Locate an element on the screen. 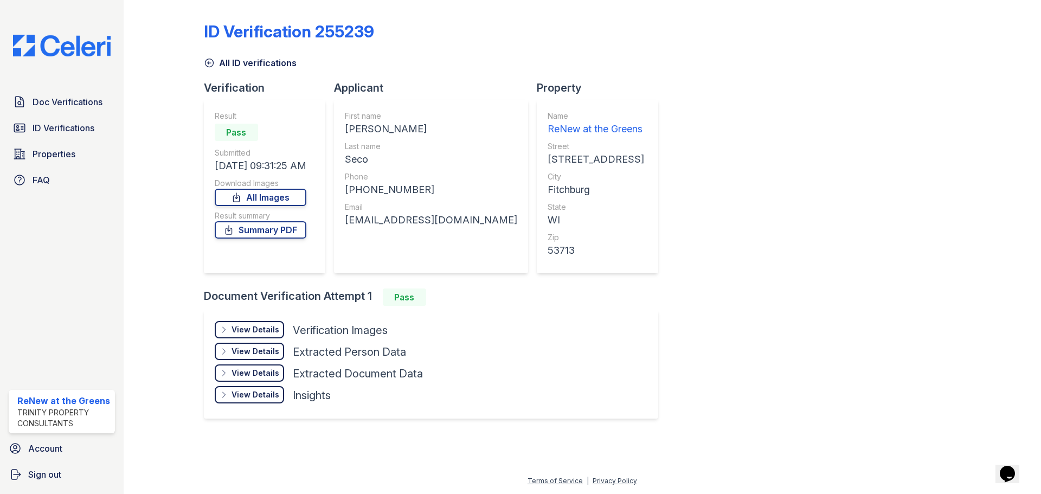 The height and width of the screenshot is (494, 1041). div: State is located at coordinates (596, 207).